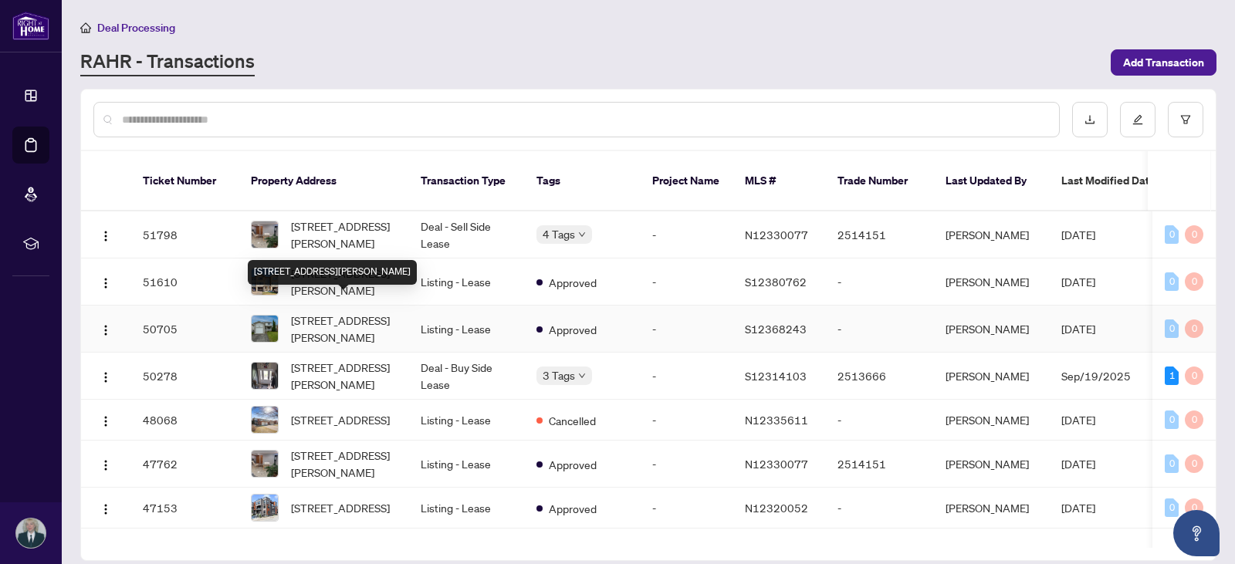 This screenshot has width=1235, height=564. Describe the element at coordinates (167, 63) in the screenshot. I see `a: RAHR - Transactions` at that location.